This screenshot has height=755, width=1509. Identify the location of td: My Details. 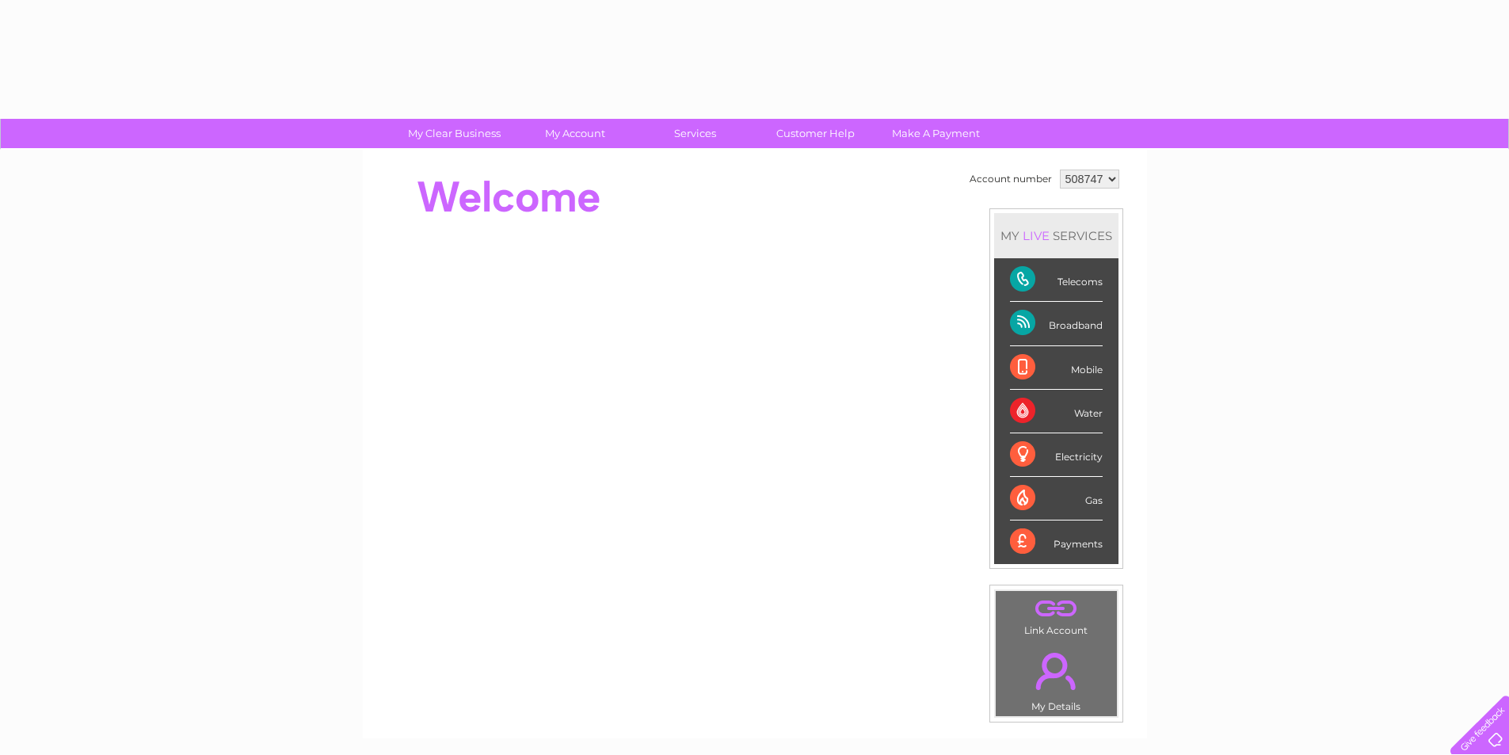
(1056, 678).